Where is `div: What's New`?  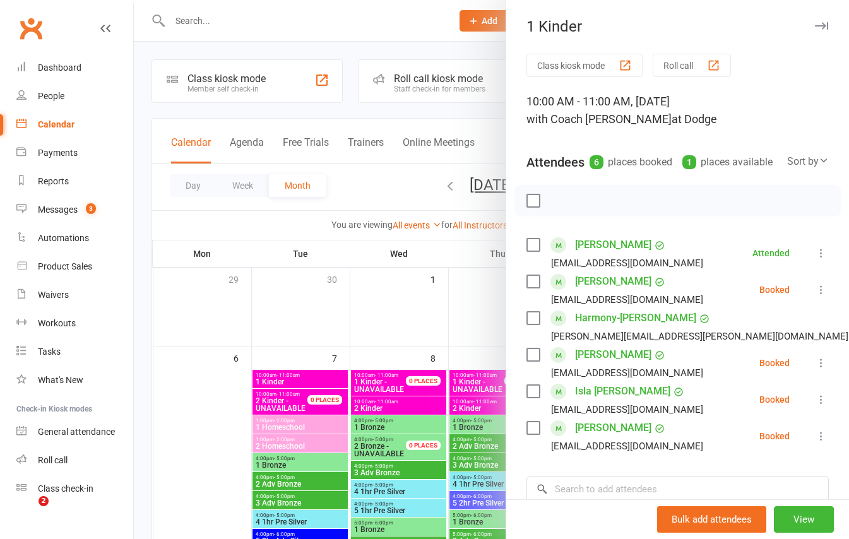 div: What's New is located at coordinates (61, 380).